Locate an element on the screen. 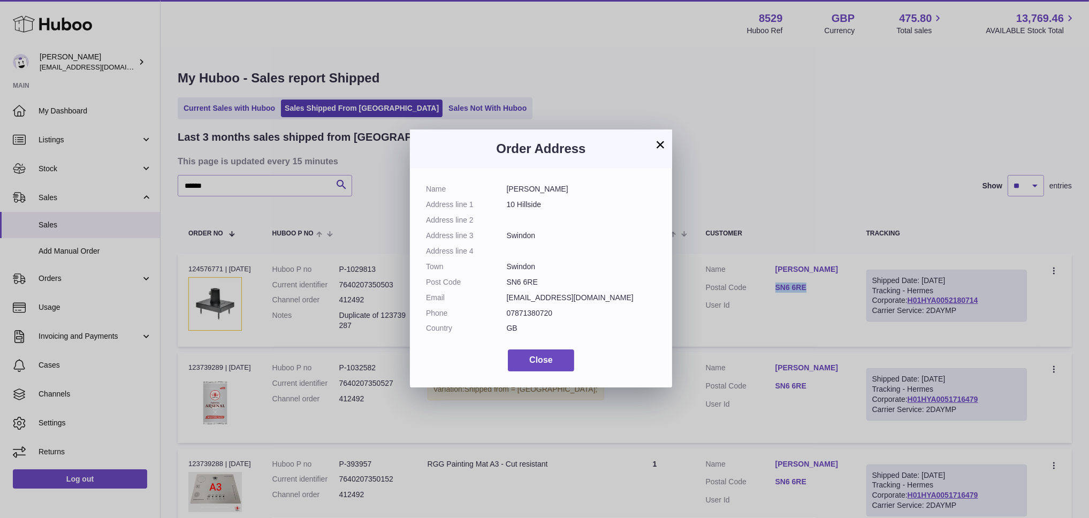 The height and width of the screenshot is (518, 1089). dt: Address line 2 is located at coordinates (466, 220).